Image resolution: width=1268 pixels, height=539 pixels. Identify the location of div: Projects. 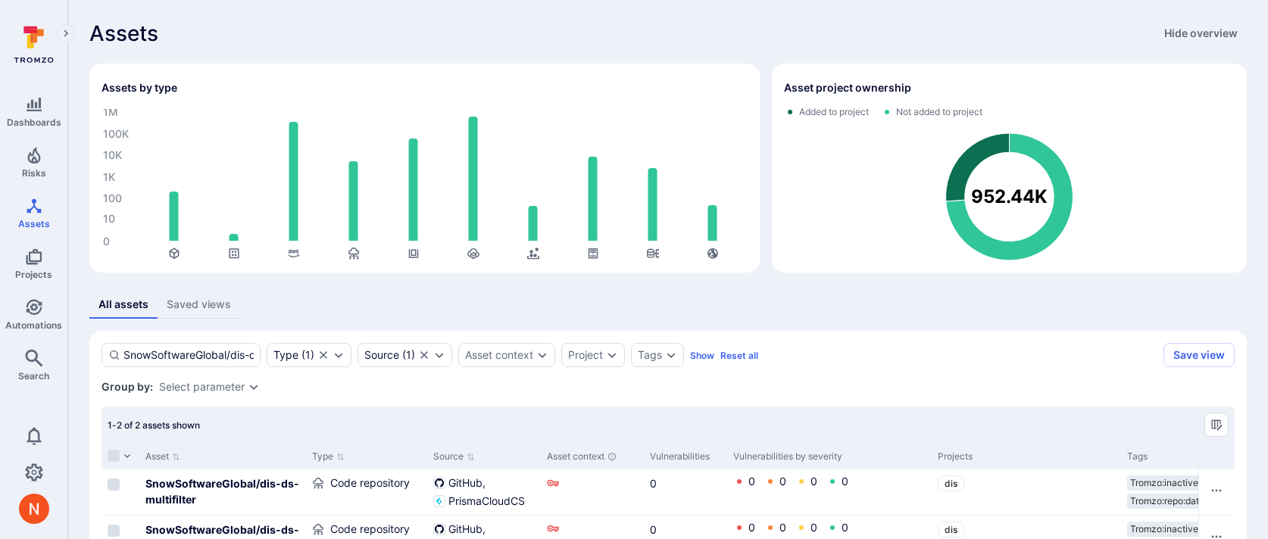
(1026, 457).